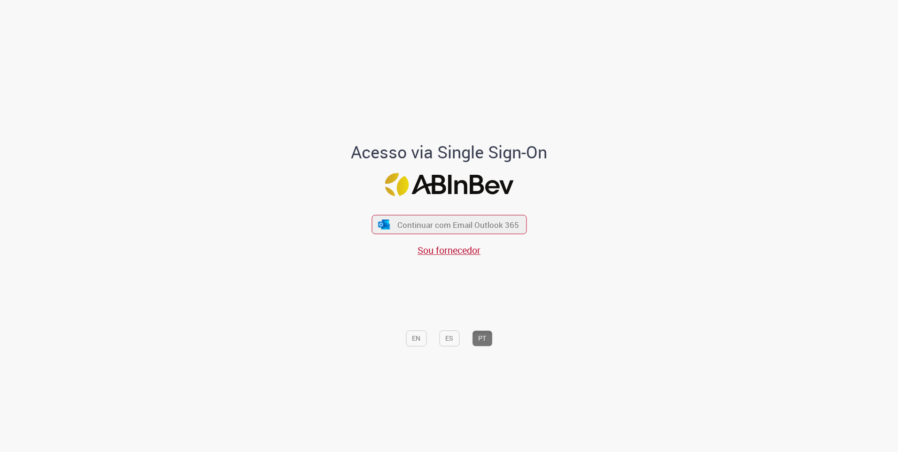 Image resolution: width=898 pixels, height=452 pixels. What do you see at coordinates (482, 338) in the screenshot?
I see `button: PT` at bounding box center [482, 338].